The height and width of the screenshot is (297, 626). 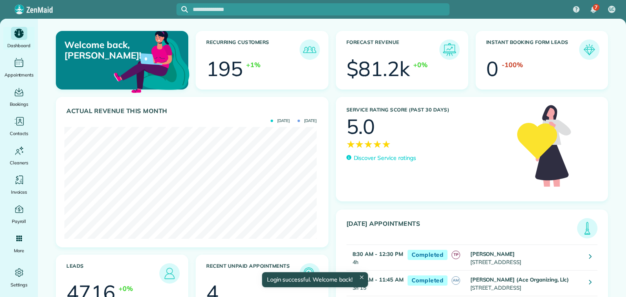 I want to click on a: Cleaners, so click(x=19, y=156).